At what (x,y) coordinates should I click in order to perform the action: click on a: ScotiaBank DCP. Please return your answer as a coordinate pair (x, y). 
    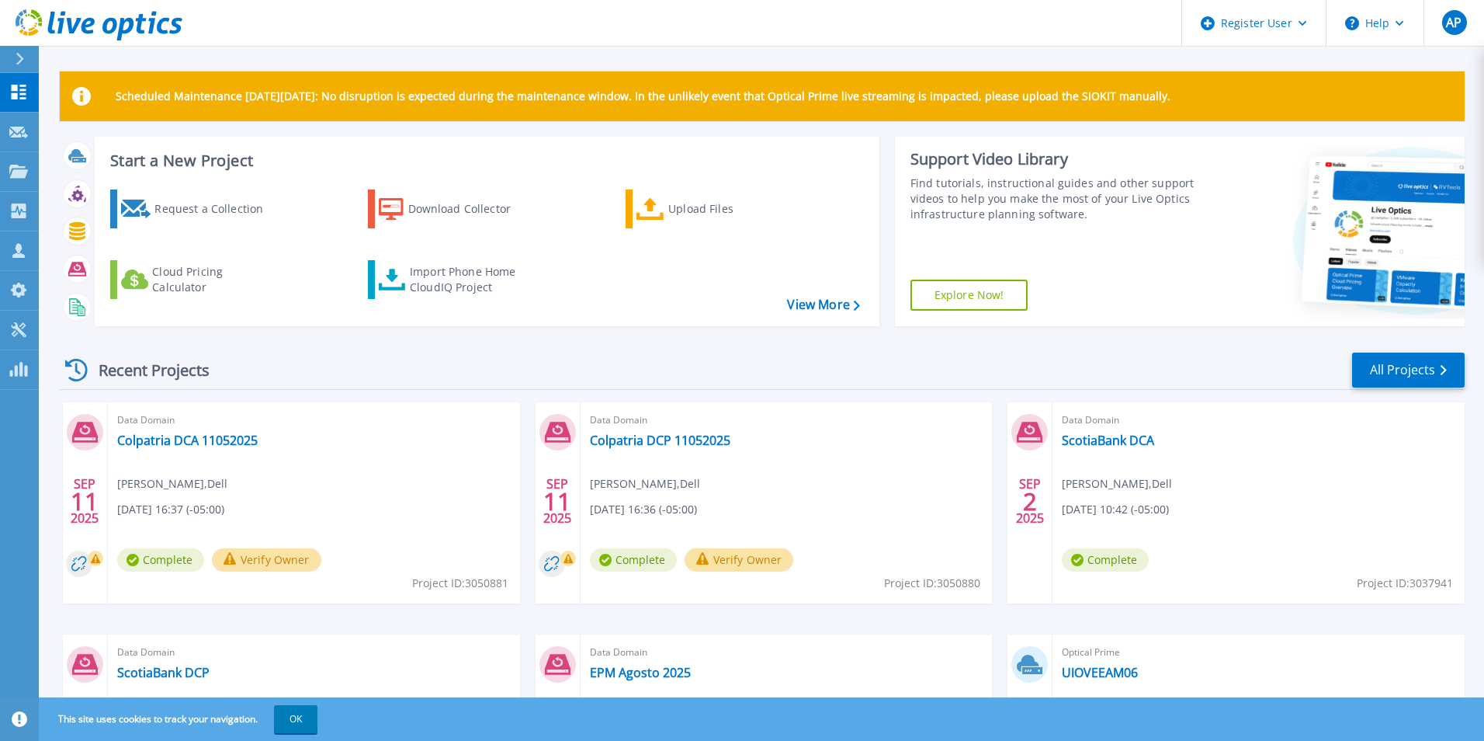
    Looking at the image, I should click on (163, 672).